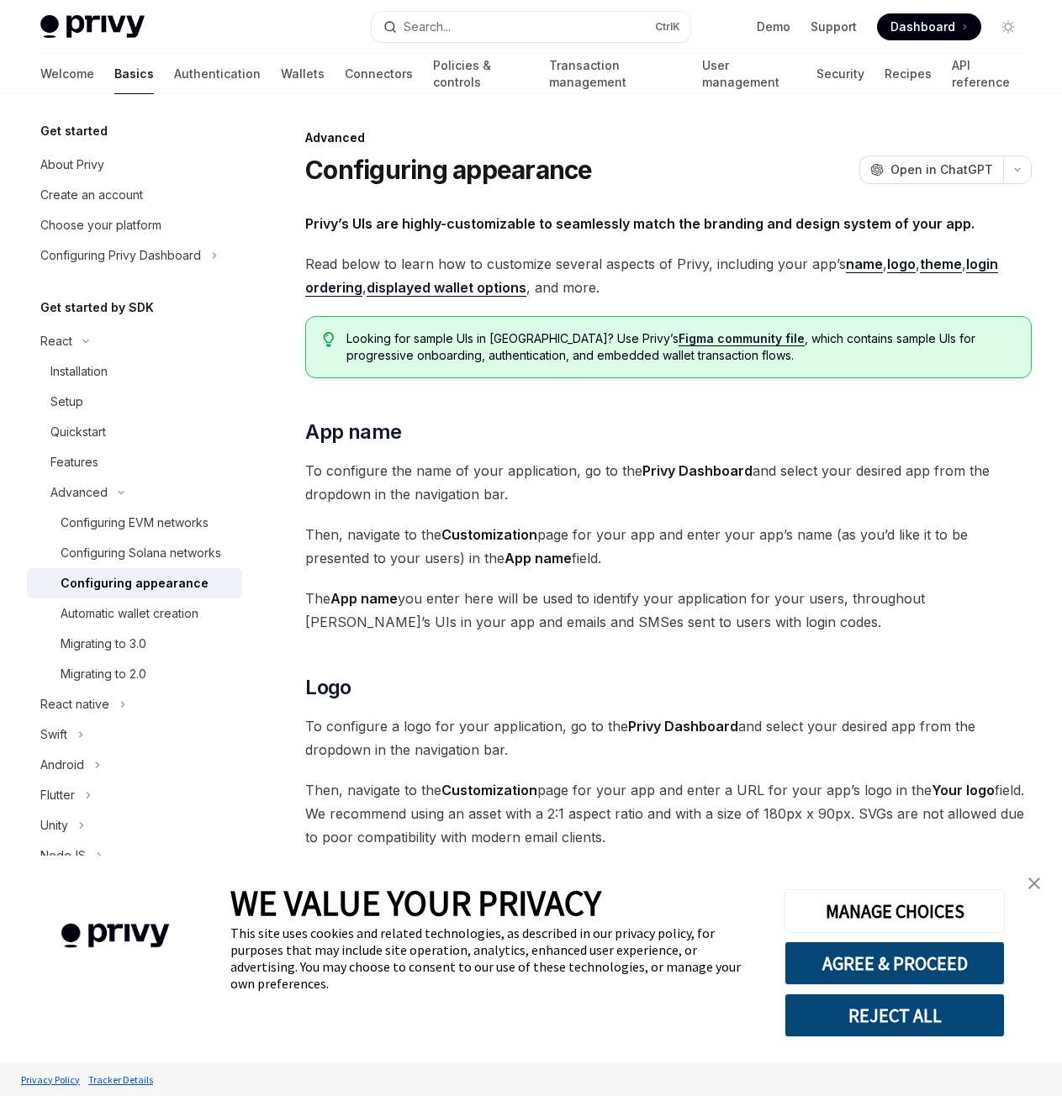  What do you see at coordinates (57, 795) in the screenshot?
I see `div: Flutter` at bounding box center [57, 795].